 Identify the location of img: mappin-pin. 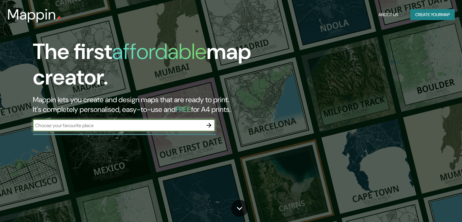
(59, 18).